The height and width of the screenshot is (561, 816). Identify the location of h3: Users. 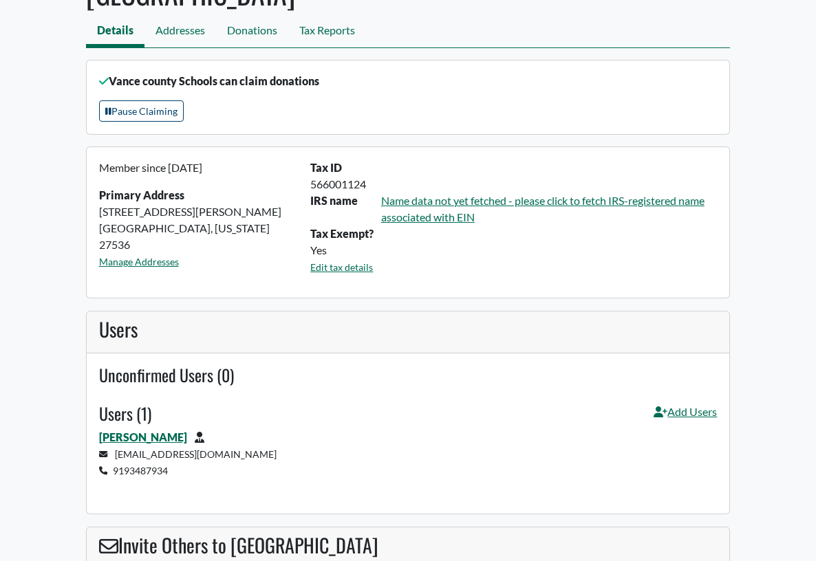
(408, 329).